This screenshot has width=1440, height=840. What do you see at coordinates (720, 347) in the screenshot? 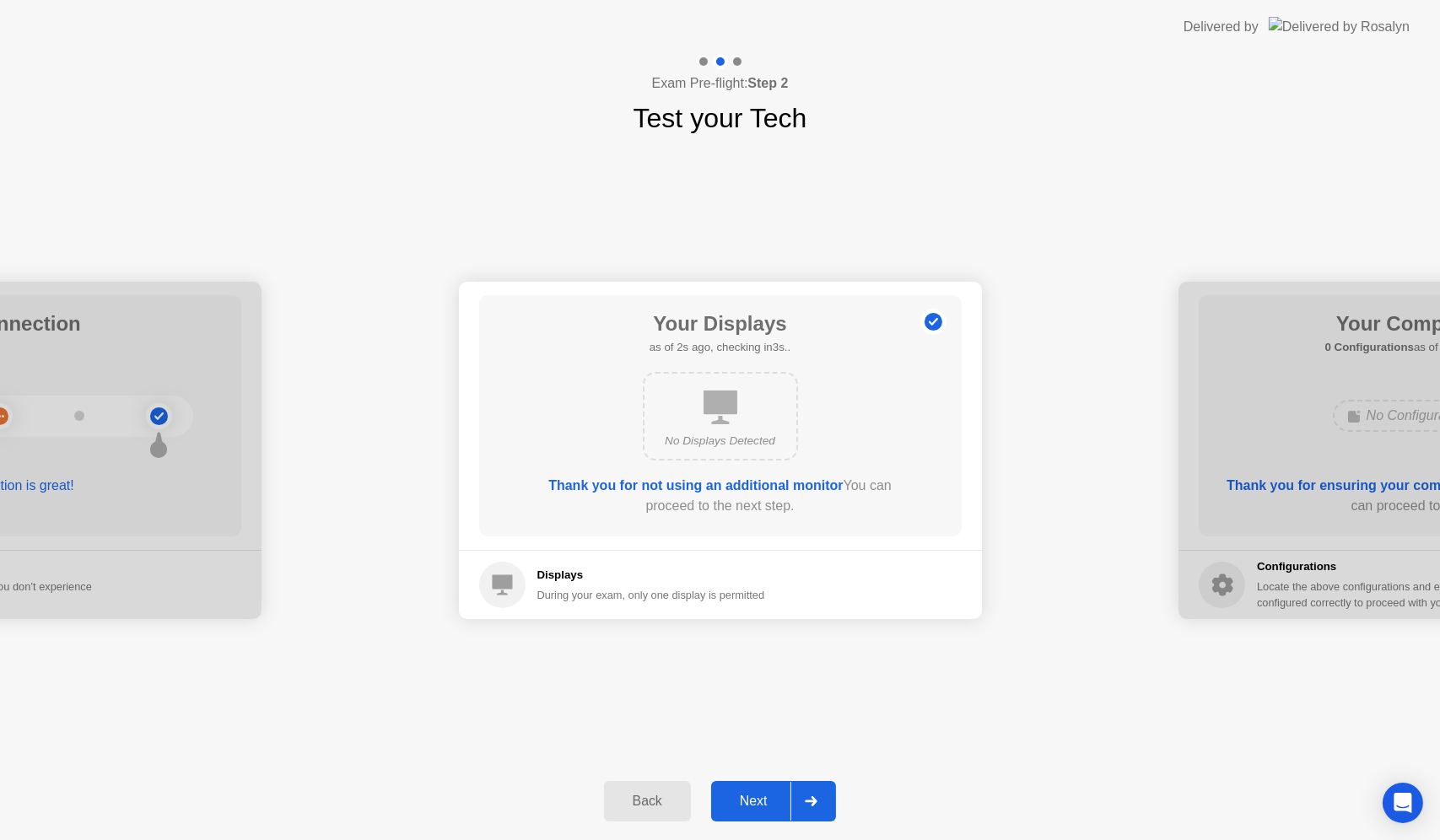
I see `h5: as of 2s ago, checking in3s..` at bounding box center [720, 347].